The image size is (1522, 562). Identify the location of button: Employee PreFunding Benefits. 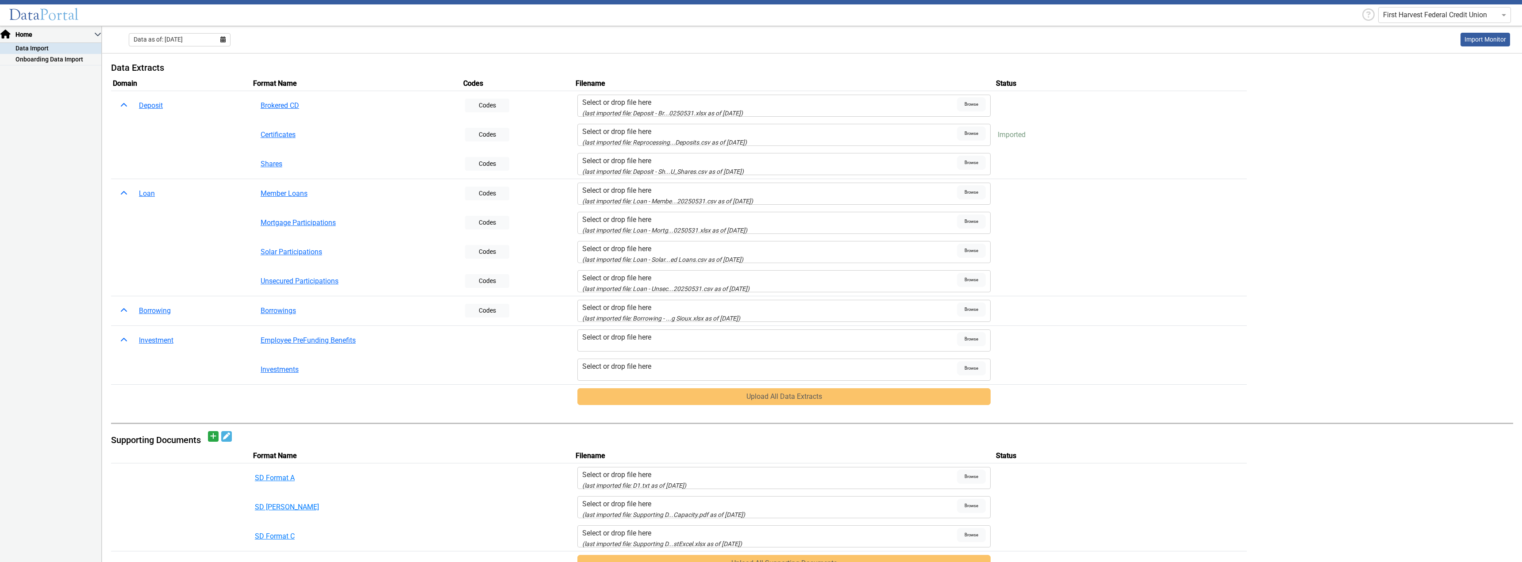
(356, 341).